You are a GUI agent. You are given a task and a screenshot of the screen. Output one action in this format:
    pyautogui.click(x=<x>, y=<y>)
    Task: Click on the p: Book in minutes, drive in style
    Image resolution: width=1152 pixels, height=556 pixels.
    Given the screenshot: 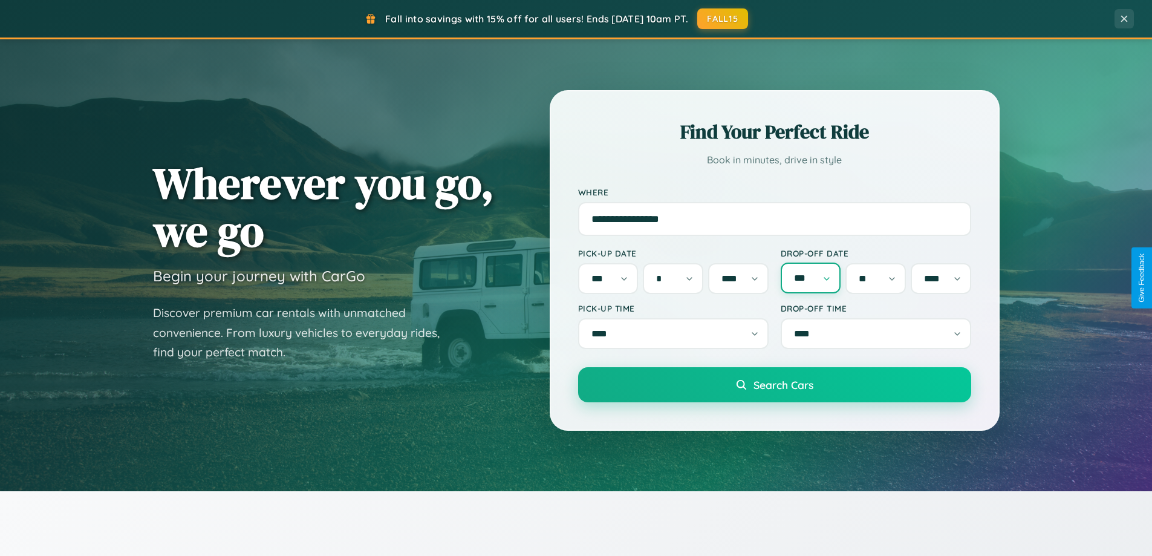 What is the action you would take?
    pyautogui.click(x=775, y=160)
    